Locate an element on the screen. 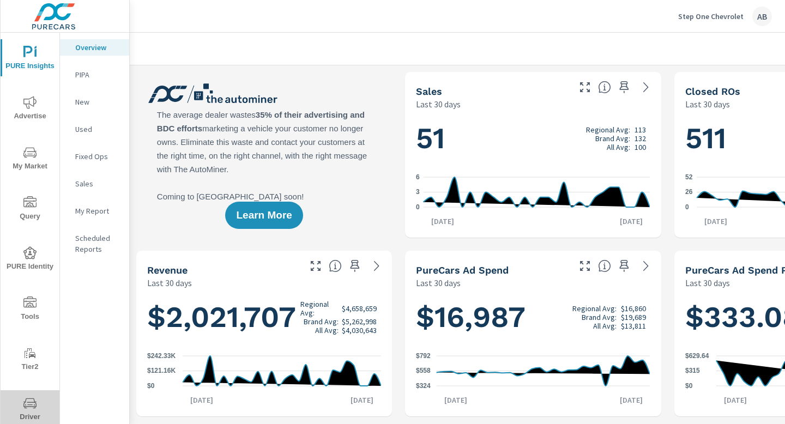 This screenshot has width=785, height=424. div: PIPA is located at coordinates (94, 75).